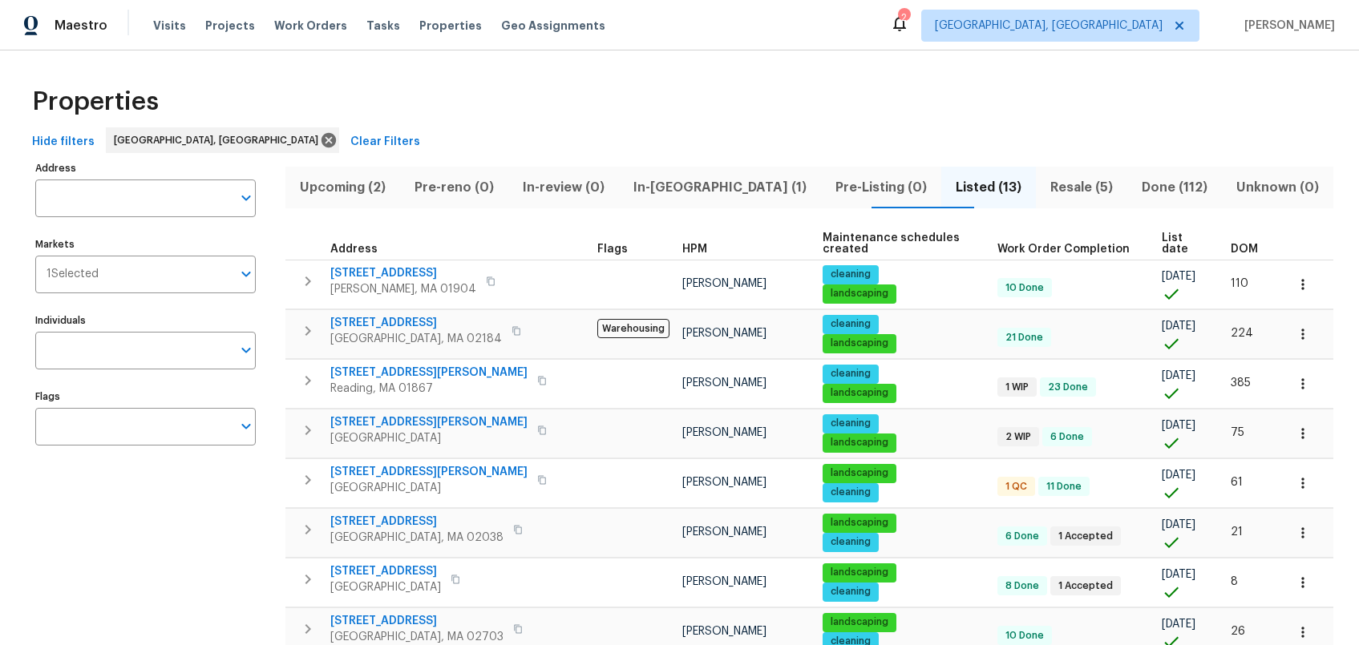 Image resolution: width=1359 pixels, height=645 pixels. What do you see at coordinates (1236, 532) in the screenshot?
I see `span: 21` at bounding box center [1236, 532].